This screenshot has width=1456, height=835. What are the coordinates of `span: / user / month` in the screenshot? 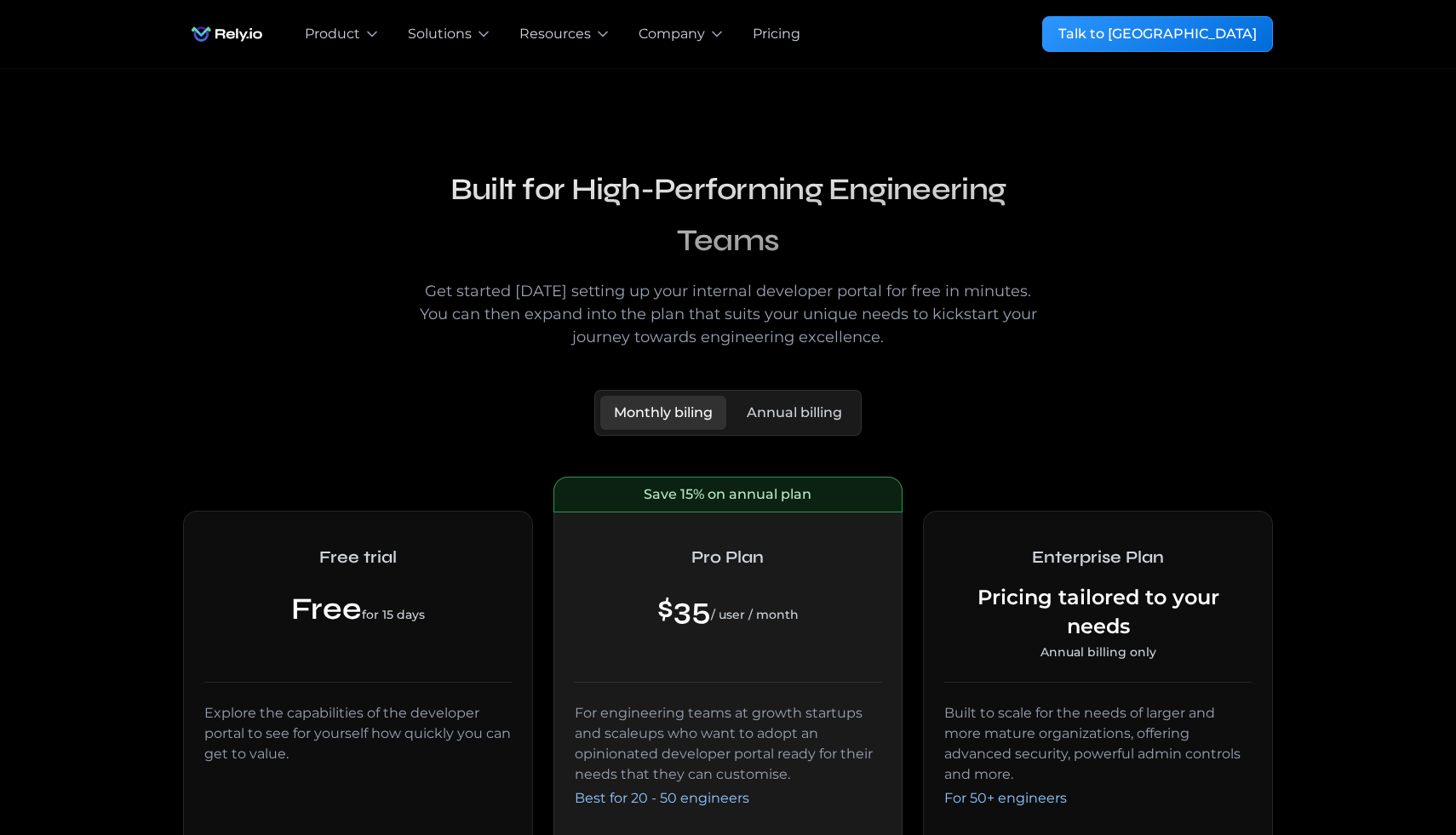 It's located at (754, 615).